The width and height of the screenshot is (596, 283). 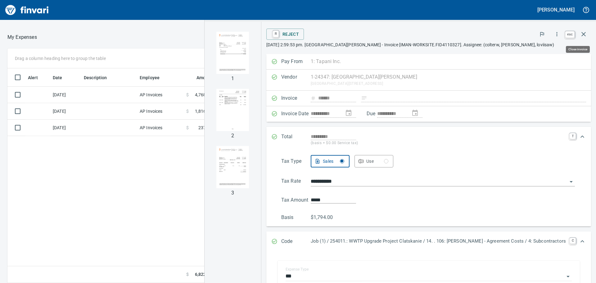 What do you see at coordinates (276, 34) in the screenshot?
I see `a: R` at bounding box center [276, 34].